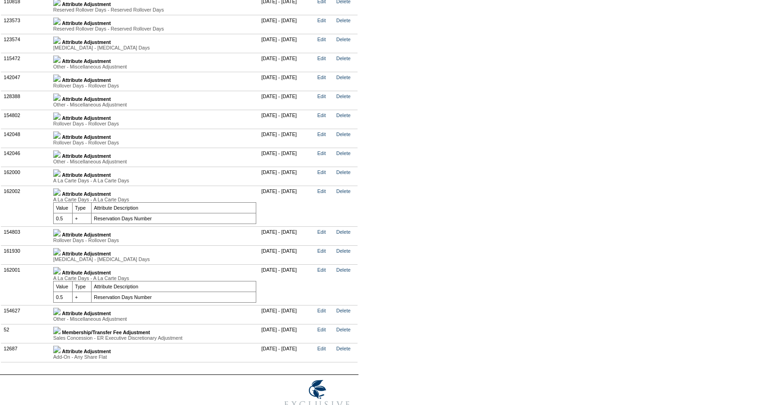 This screenshot has height=405, width=784. What do you see at coordinates (26, 206) in the screenshot?
I see `td: 162002` at bounding box center [26, 206].